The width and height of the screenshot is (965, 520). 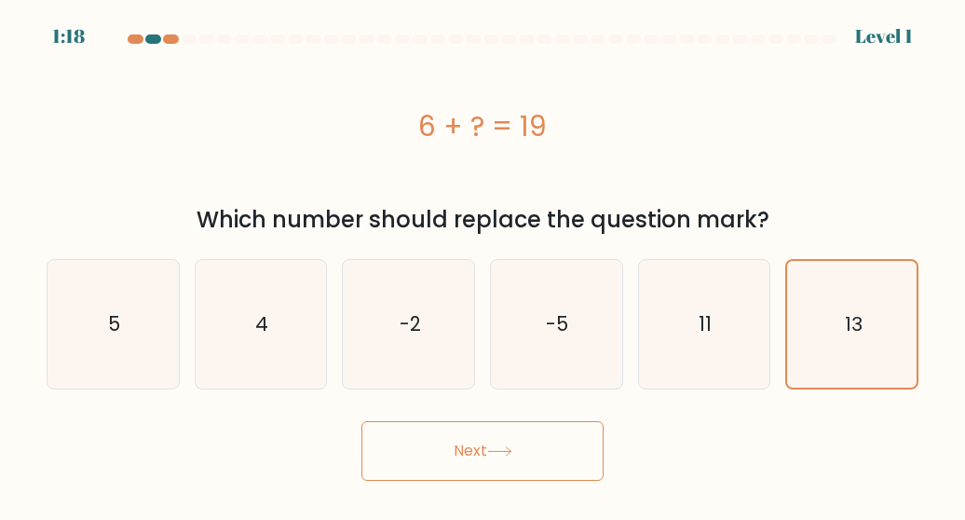 What do you see at coordinates (884, 36) in the screenshot?
I see `div: Level 1` at bounding box center [884, 36].